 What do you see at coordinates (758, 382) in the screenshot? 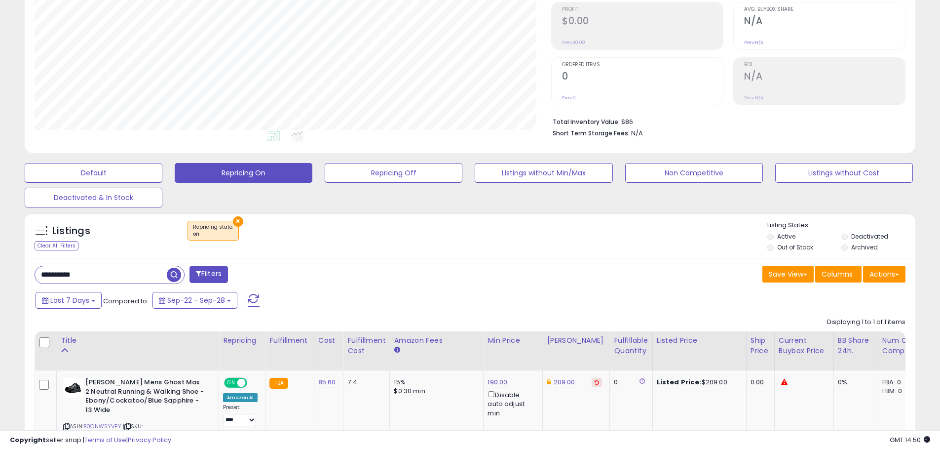
I see `div: 0.00` at bounding box center [758, 382].